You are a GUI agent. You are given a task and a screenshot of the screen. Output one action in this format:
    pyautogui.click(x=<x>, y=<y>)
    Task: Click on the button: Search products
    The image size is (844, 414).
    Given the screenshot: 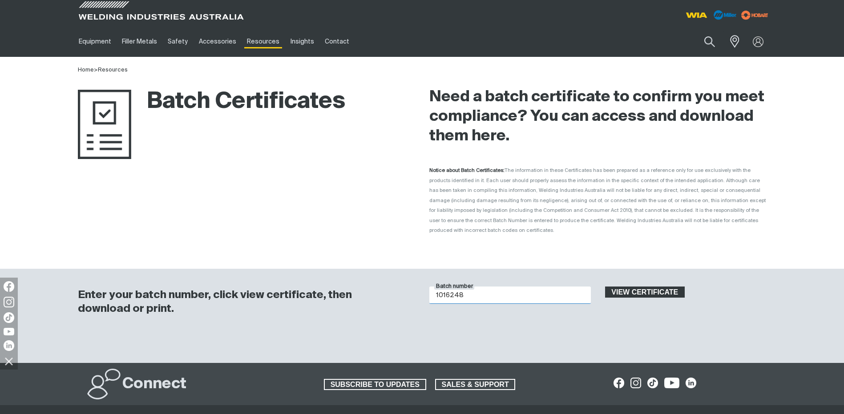 What is the action you would take?
    pyautogui.click(x=709, y=41)
    